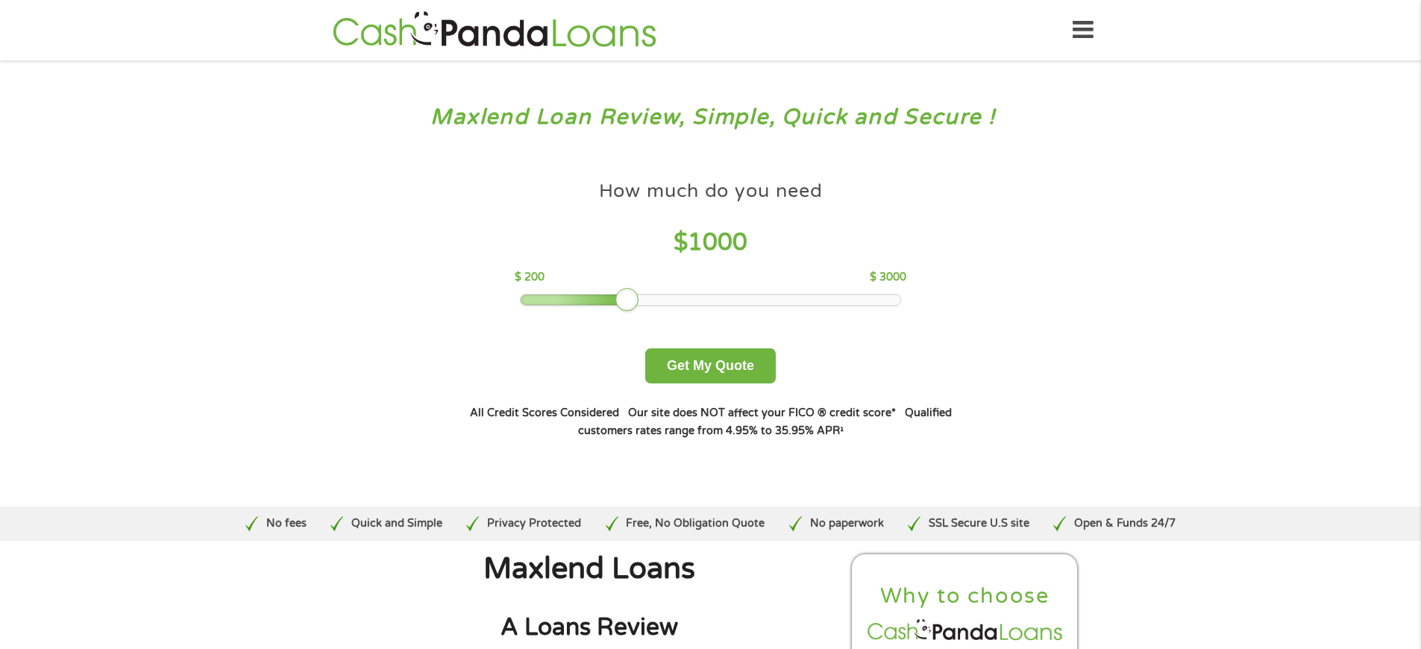  What do you see at coordinates (846, 524) in the screenshot?
I see `p: No paperwork` at bounding box center [846, 524].